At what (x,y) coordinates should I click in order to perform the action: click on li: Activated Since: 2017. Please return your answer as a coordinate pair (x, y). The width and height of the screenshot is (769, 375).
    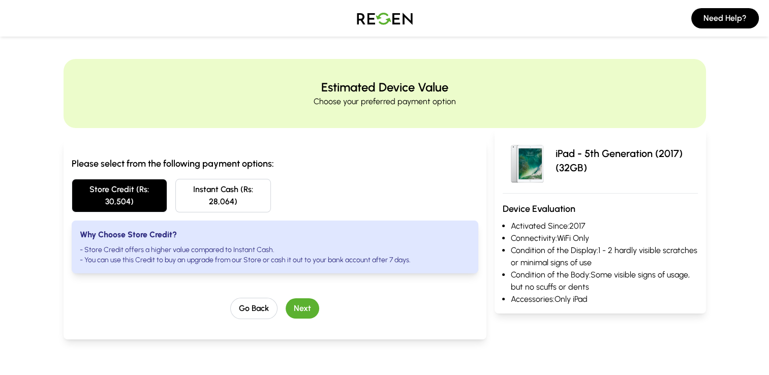
    Looking at the image, I should click on (605, 226).